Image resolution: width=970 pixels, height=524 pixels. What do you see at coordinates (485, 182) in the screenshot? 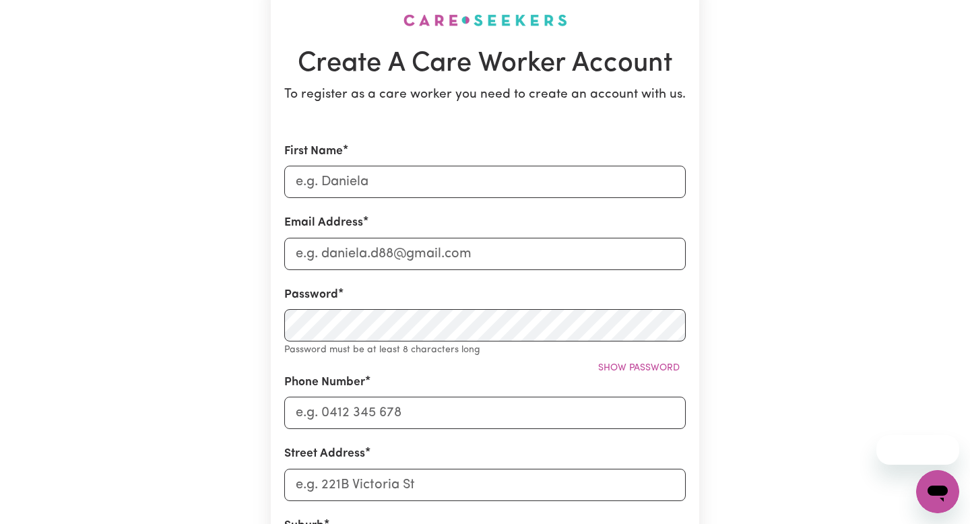
I see `input: e.g. Daniela` at bounding box center [485, 182].